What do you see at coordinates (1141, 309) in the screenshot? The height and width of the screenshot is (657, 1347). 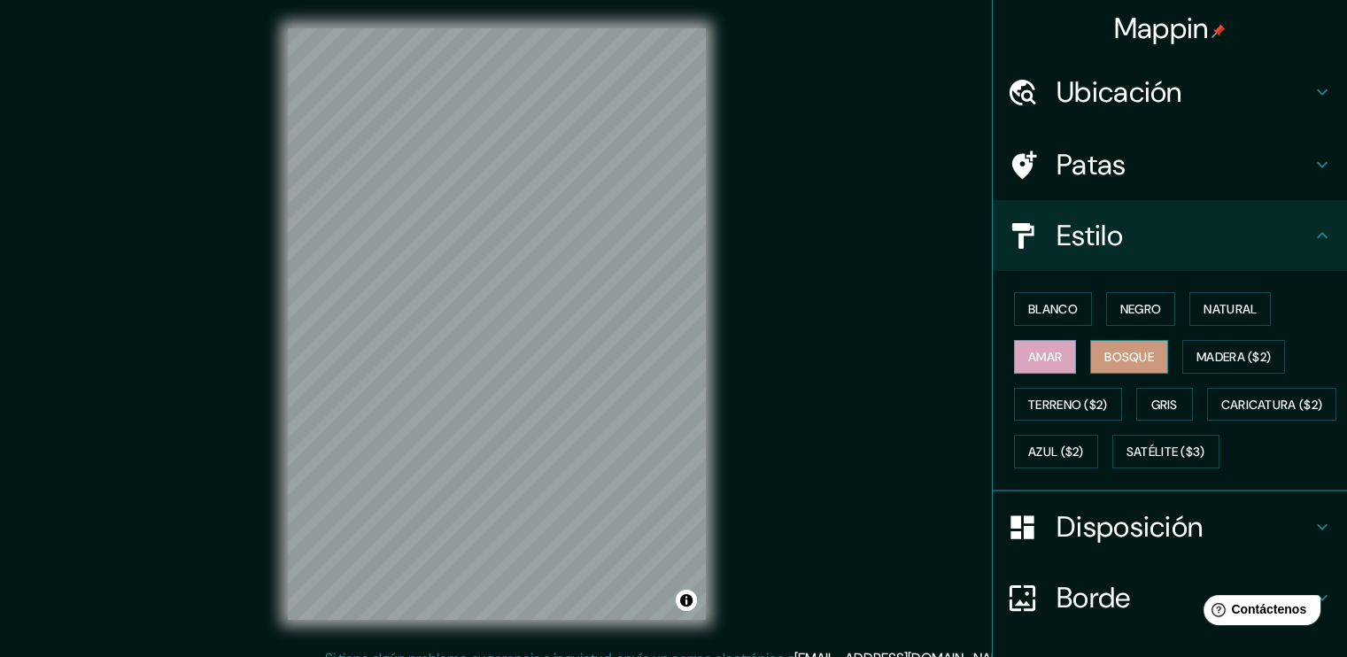 I see `font: Negro` at bounding box center [1141, 309].